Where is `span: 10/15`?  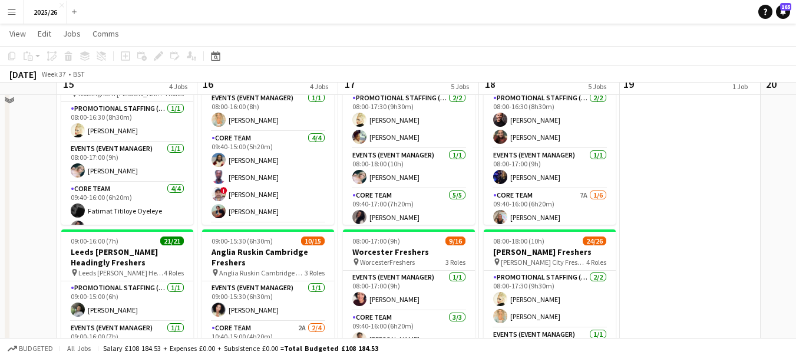
span: 10/15 is located at coordinates (313, 240).